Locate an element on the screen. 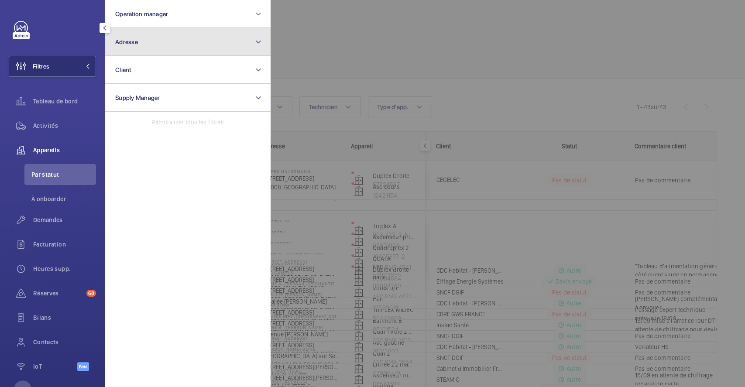 This screenshot has width=745, height=387. span: Demandes is located at coordinates (65, 220).